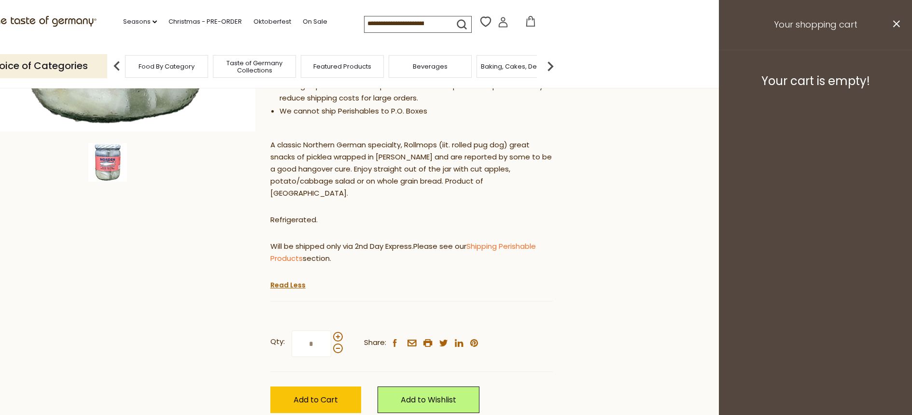  What do you see at coordinates (416, 92) in the screenshot?
I see `li: Placing separate orders for perishable and non-perishable products may reduce shipping costs for ...` at bounding box center [416, 92].